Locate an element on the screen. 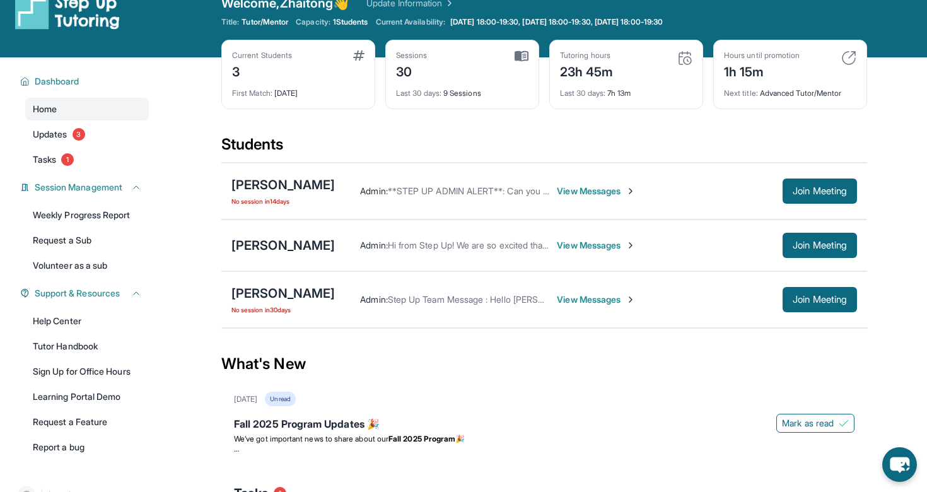  strong: Fall 2025 Program is located at coordinates (422, 438).